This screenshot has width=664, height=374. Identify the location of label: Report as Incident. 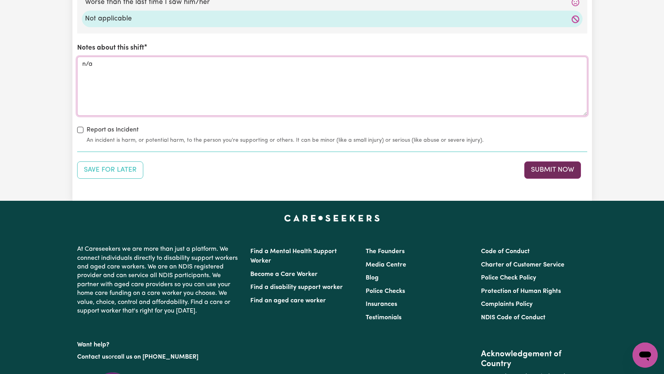
(112, 130).